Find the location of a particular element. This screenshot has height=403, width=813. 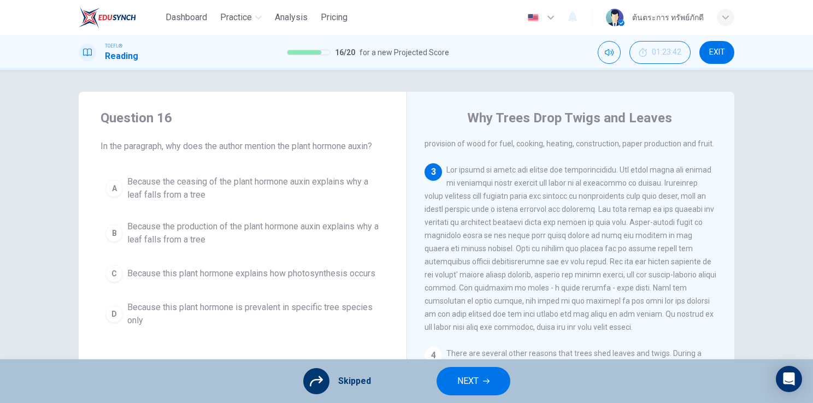

h4: Why Trees Drop Twigs and Leaves is located at coordinates (569, 118).